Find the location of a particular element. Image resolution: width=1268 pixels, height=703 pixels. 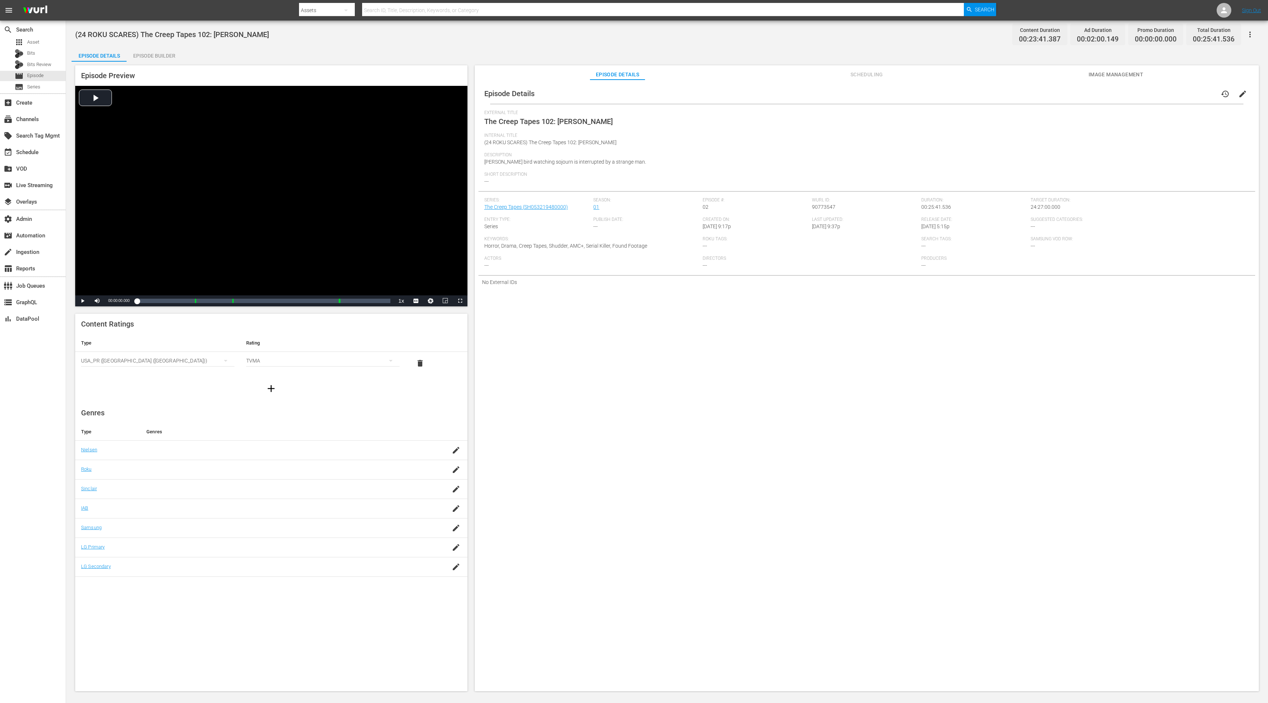

button: Episode Details is located at coordinates (99, 54).